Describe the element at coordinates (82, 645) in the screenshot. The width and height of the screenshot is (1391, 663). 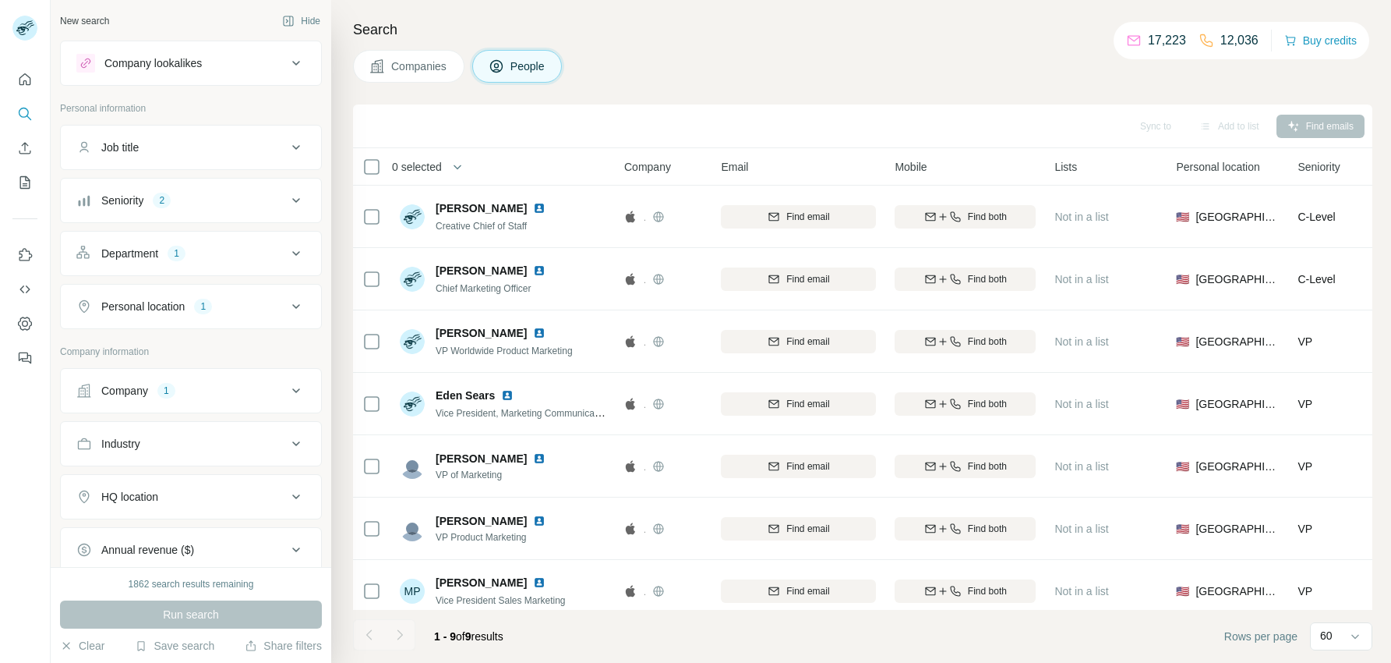
I see `button: Clear` at that location.